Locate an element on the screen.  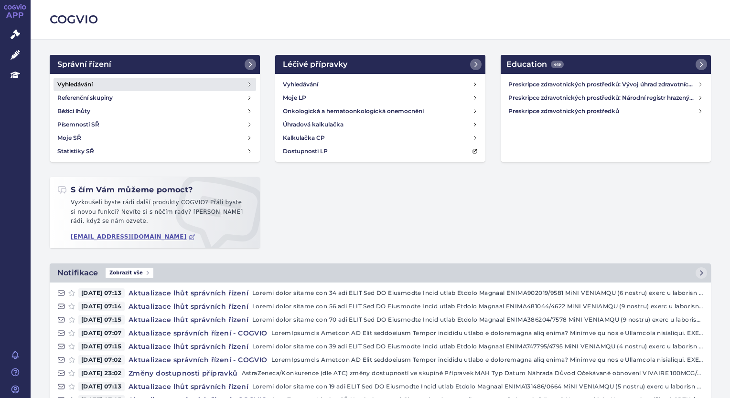
p: Loremi dolor sitame con 39 adi ELIT Sed DO Eiusmodte Incid utlab Etdolo Magnaal ENIMA747795/4795 ... is located at coordinates (478, 347).